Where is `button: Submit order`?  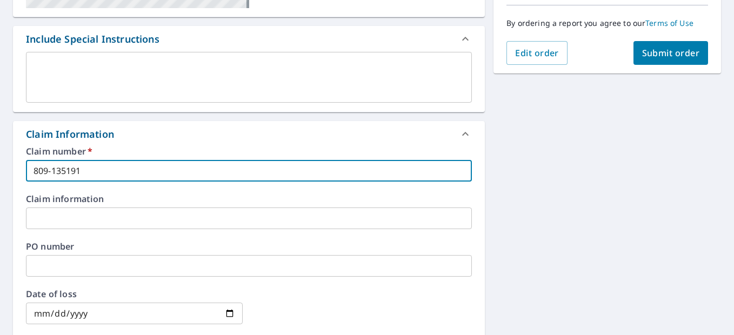 button: Submit order is located at coordinates (670, 53).